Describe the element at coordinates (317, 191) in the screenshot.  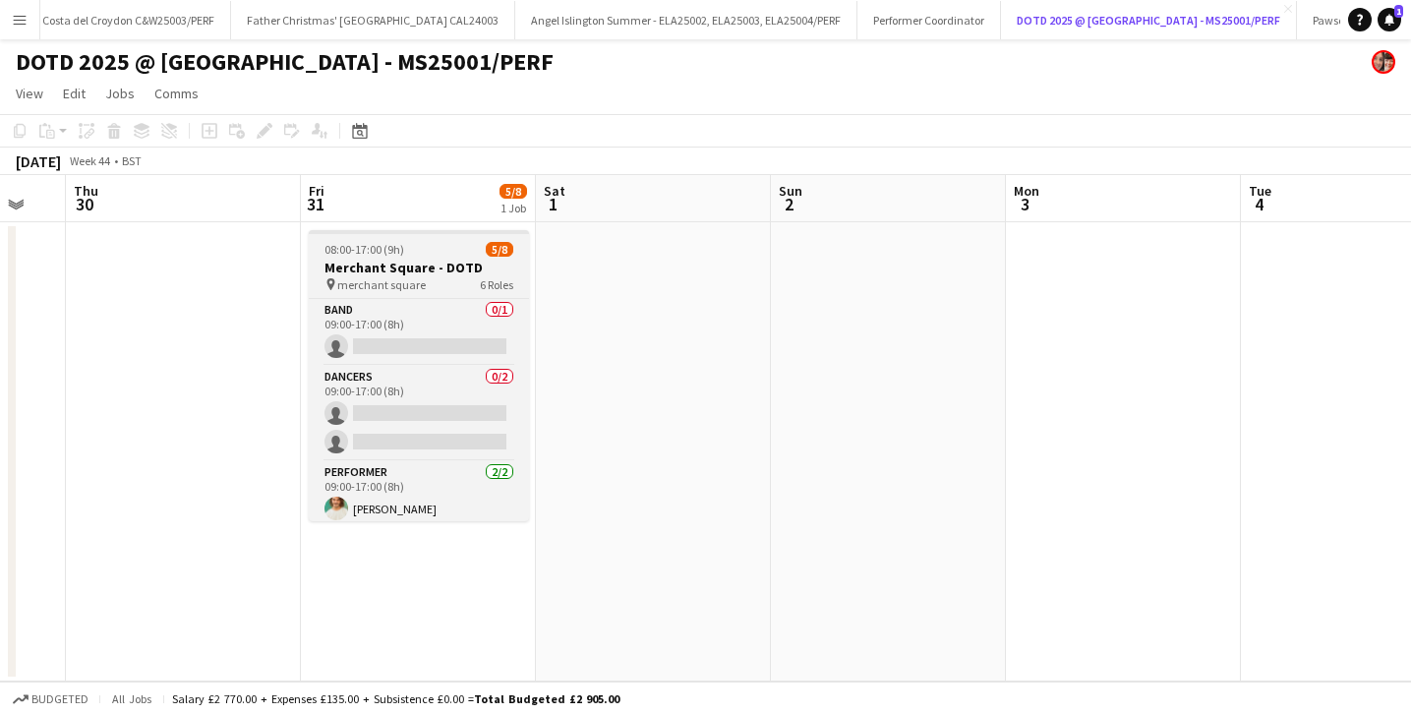
I see `span: Fri` at that location.